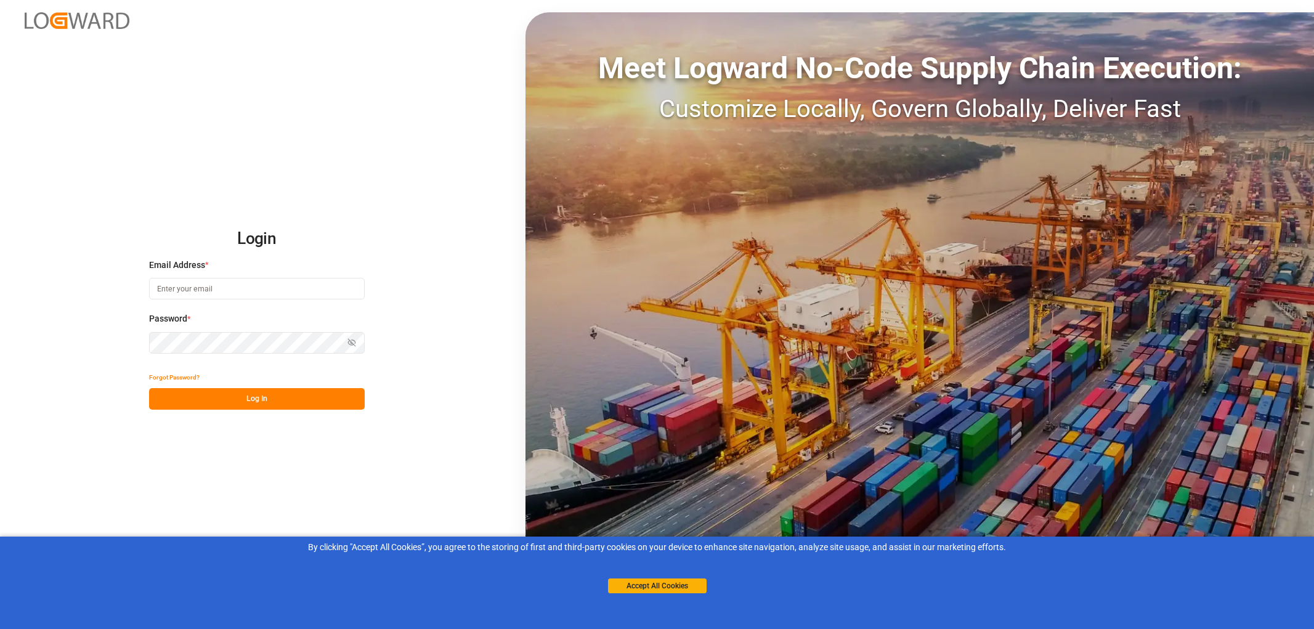 Image resolution: width=1314 pixels, height=629 pixels. I want to click on span: Password, so click(168, 318).